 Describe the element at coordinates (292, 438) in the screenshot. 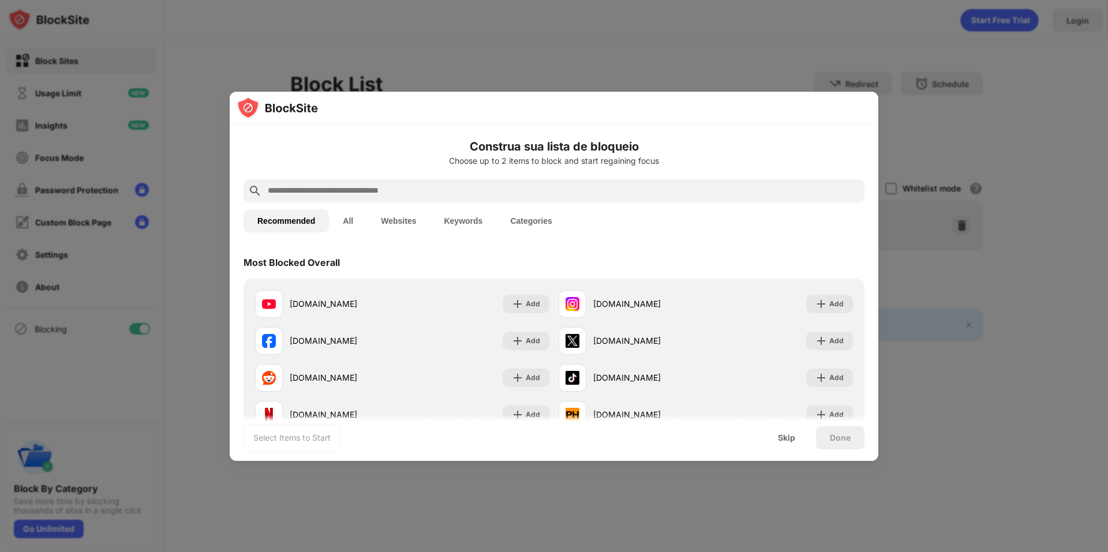

I see `div: Select Items to Start` at that location.